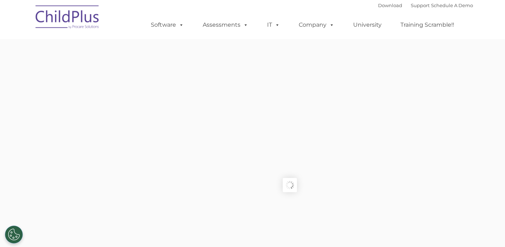 The height and width of the screenshot is (247, 505). What do you see at coordinates (390, 5) in the screenshot?
I see `a: Download` at bounding box center [390, 5].